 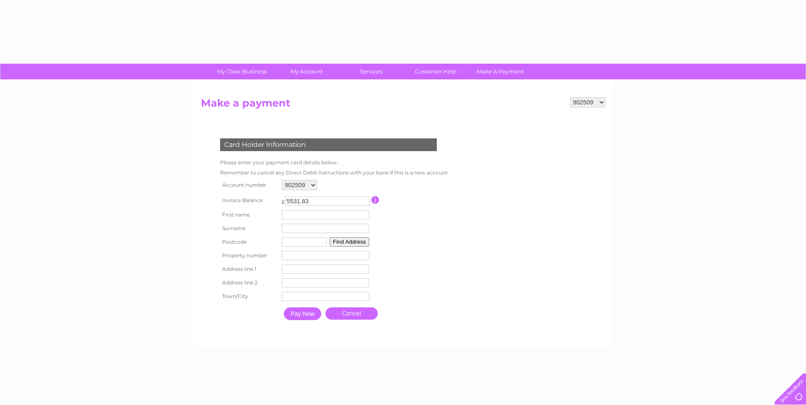 I want to click on a: My Account, so click(x=306, y=71).